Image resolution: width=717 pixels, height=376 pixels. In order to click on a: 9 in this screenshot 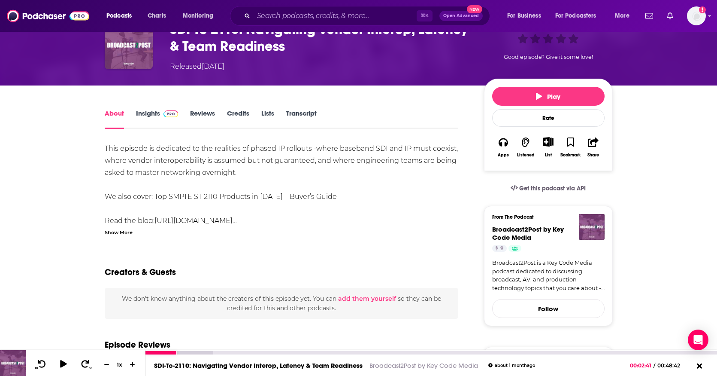, I will do `click(500, 248)`.